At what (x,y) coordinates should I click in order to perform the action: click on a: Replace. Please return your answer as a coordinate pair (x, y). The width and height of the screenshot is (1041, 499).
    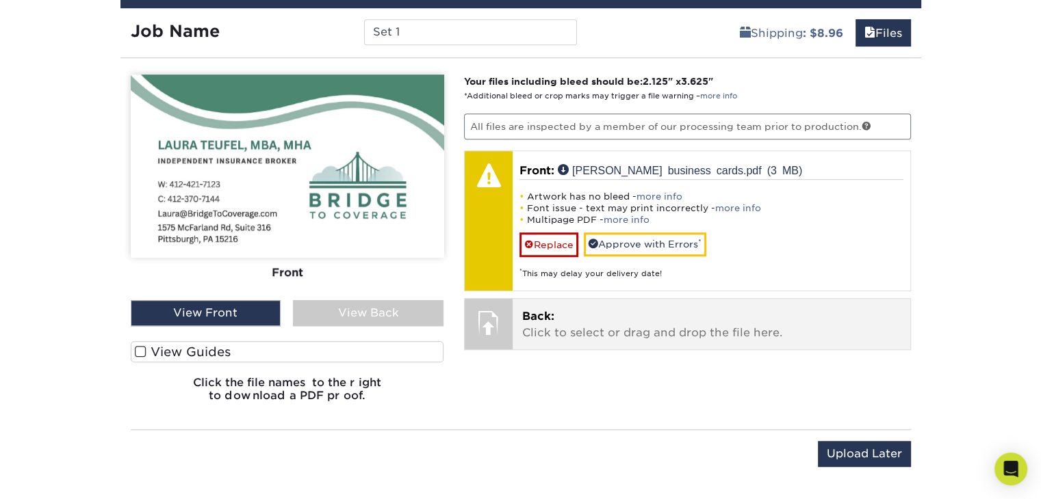
    Looking at the image, I should click on (549, 244).